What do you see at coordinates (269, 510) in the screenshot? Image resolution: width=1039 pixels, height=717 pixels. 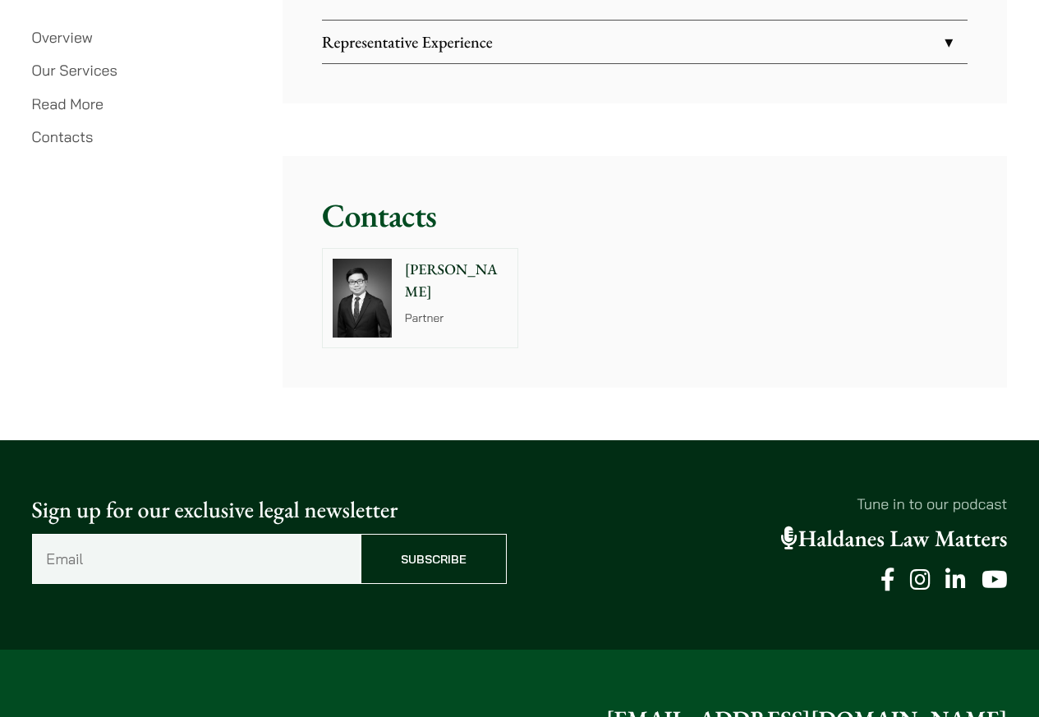 I see `p: Sign up for our exclusive legal newsletter` at bounding box center [269, 510].